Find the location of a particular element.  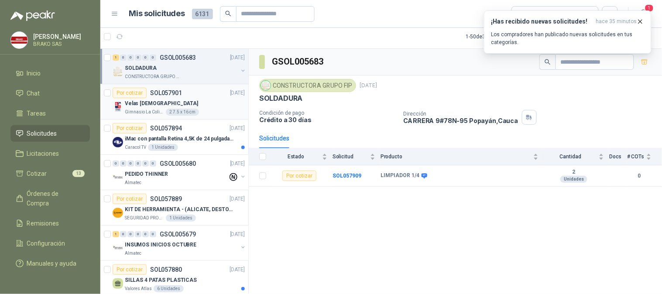

a: Inicio is located at coordinates (50, 73).